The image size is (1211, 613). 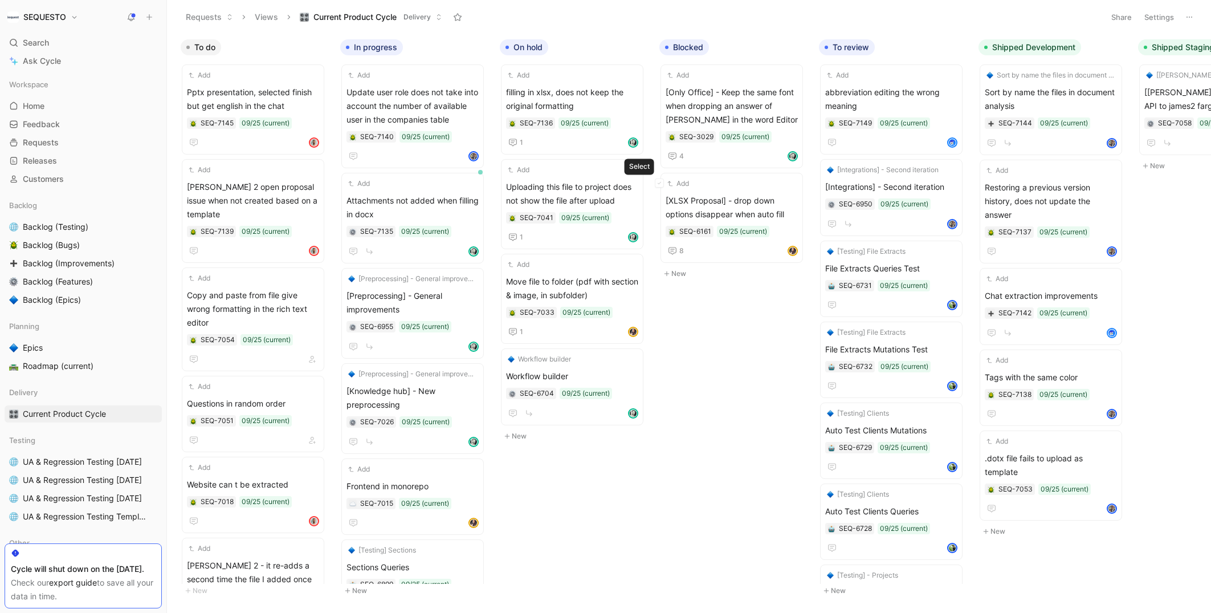 What do you see at coordinates (892, 360) in the screenshot?
I see `a: 🔷[Testing] File ExtractsFile Extracts Mutations Test09/25 (current)avatar` at bounding box center [892, 360].